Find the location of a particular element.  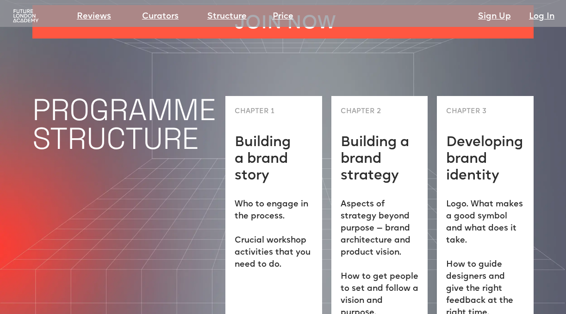

h2: Building a brand strategy is located at coordinates (380, 159).